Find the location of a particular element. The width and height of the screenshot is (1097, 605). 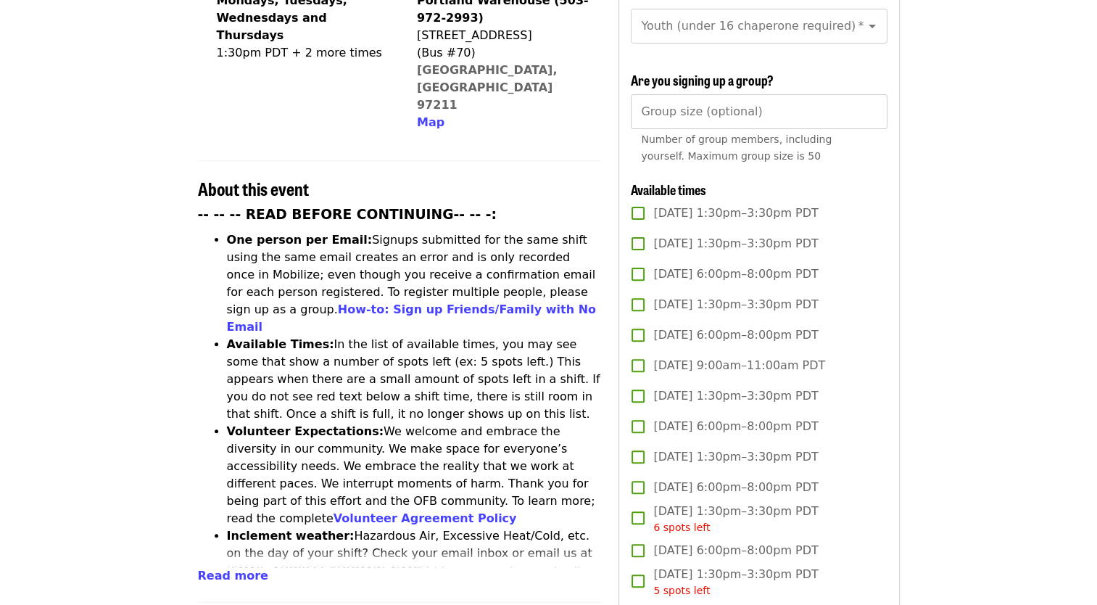

div: 1:30pm PDT + 2 more times is located at coordinates (302, 53).